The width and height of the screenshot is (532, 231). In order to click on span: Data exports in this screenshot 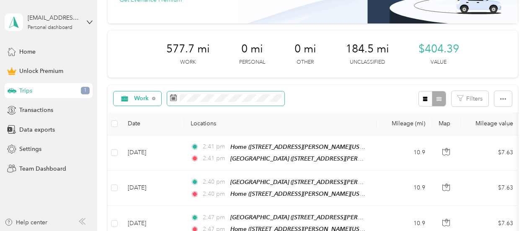, I will do `click(37, 129)`.